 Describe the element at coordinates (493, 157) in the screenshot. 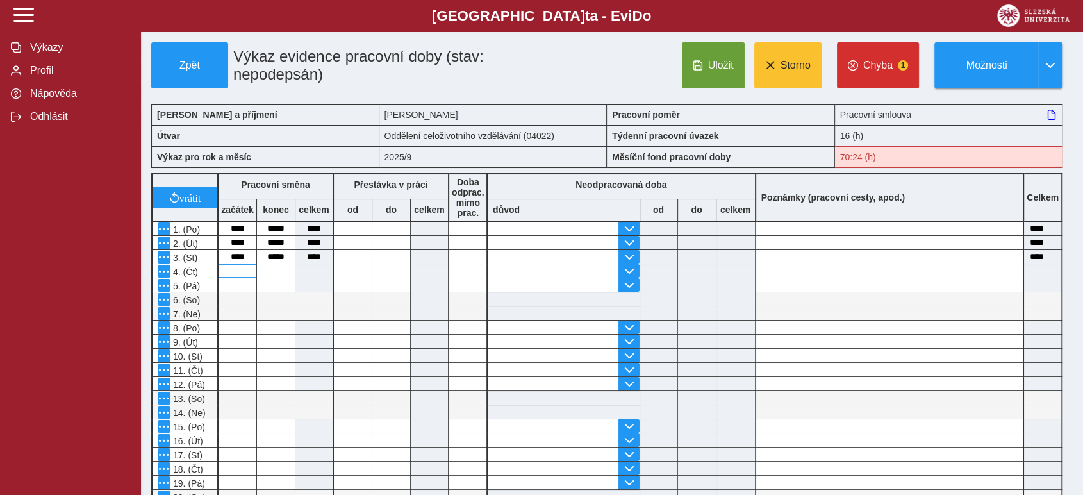

I see `div: 2025/9` at that location.